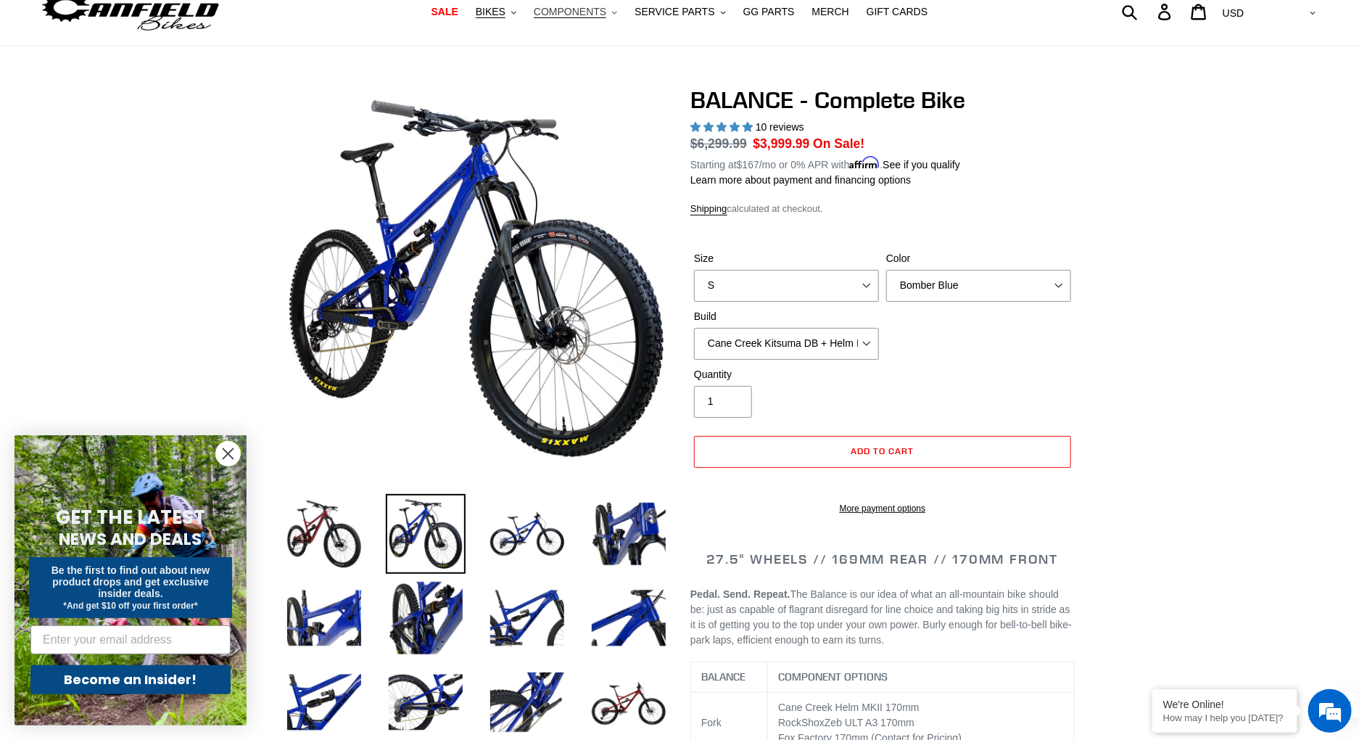 The height and width of the screenshot is (740, 1359). What do you see at coordinates (883, 100) in the screenshot?
I see `h1: BALANCE - Complete Bike` at bounding box center [883, 100].